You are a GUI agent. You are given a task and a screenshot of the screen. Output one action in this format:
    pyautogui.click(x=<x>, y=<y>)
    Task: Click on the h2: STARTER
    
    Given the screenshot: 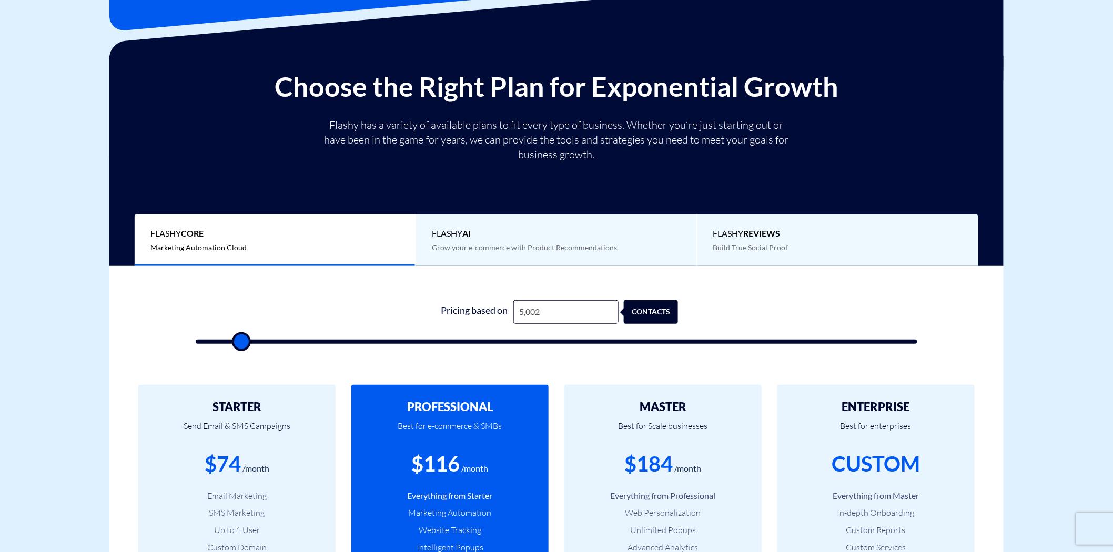 What is the action you would take?
    pyautogui.click(x=237, y=407)
    